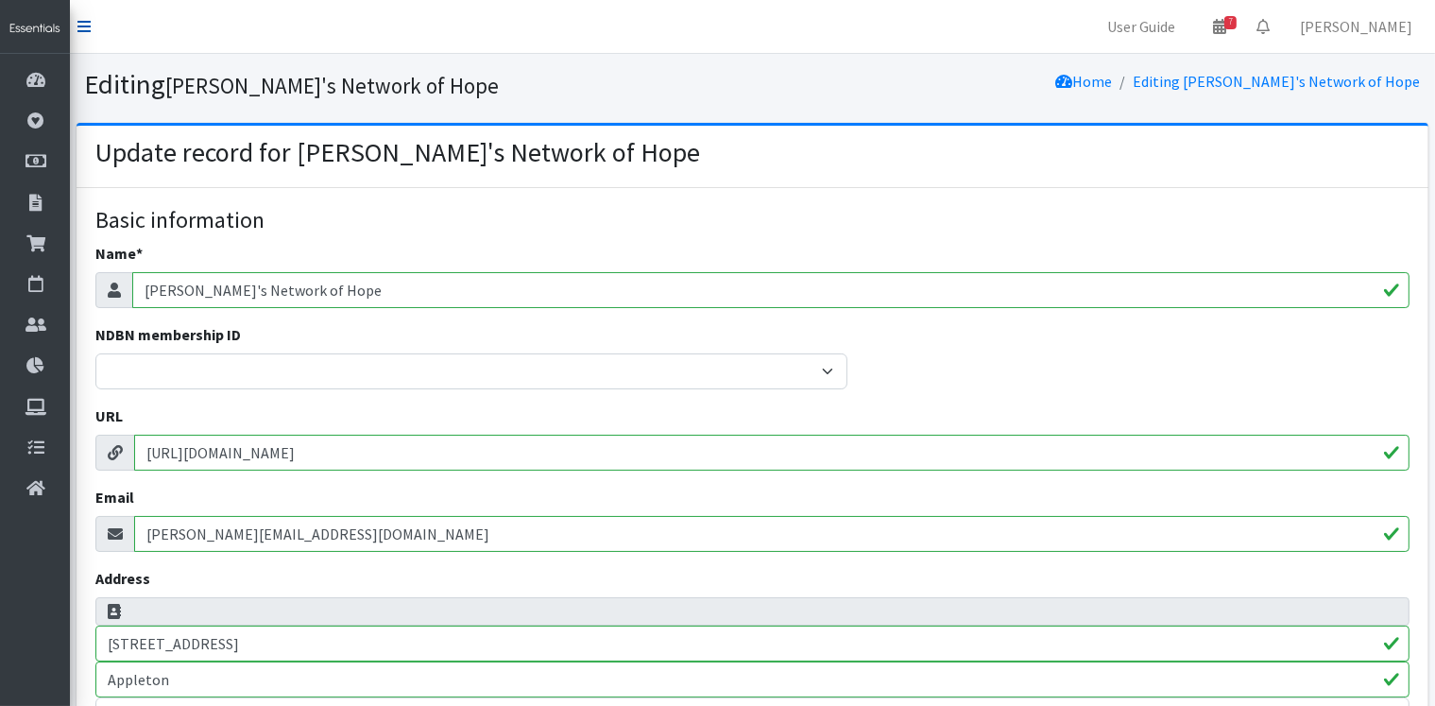 This screenshot has height=706, width=1435. What do you see at coordinates (35, 28) in the screenshot?
I see `img: HumanEssentials` at bounding box center [35, 28].